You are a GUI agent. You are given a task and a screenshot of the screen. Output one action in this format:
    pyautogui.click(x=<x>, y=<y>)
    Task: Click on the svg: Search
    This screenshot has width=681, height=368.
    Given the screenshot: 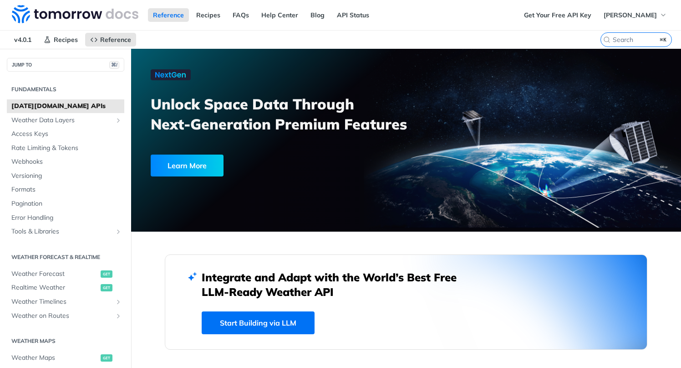 What is the action you would take?
    pyautogui.click(x=607, y=40)
    